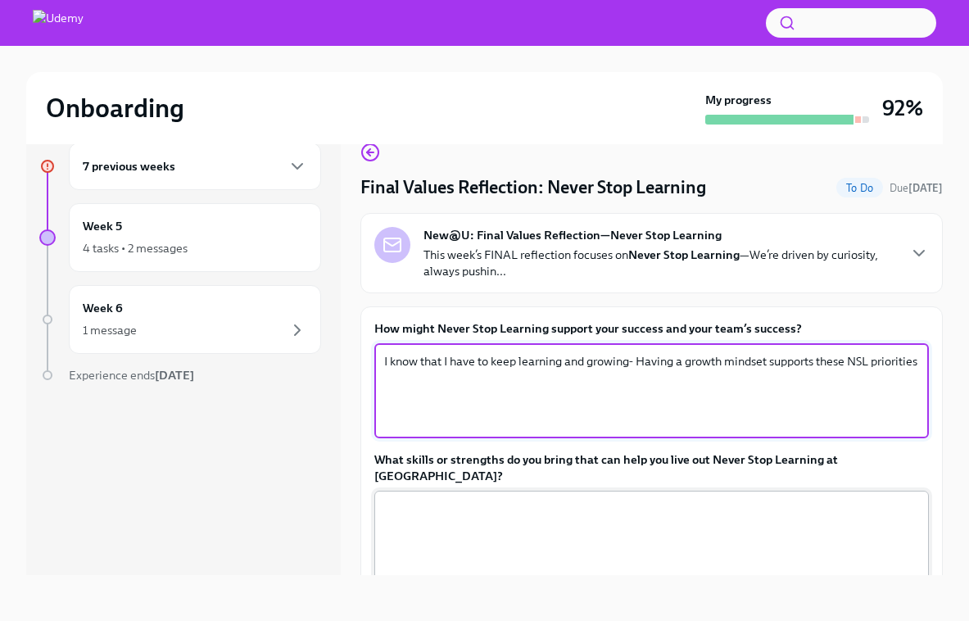  I want to click on a: Week 61 message, so click(180, 319).